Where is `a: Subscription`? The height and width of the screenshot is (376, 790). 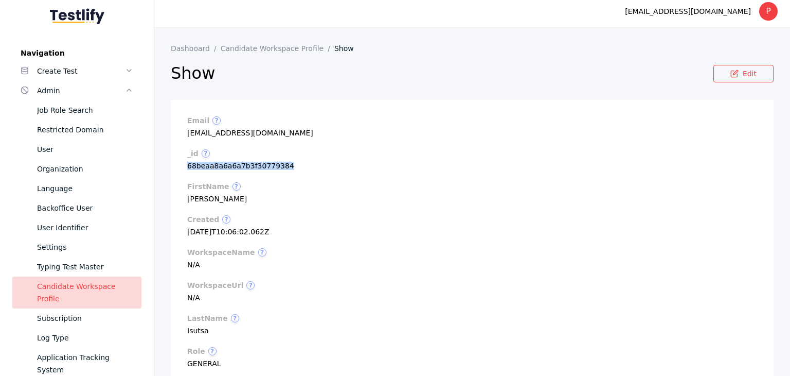
a: Subscription is located at coordinates (77, 318).